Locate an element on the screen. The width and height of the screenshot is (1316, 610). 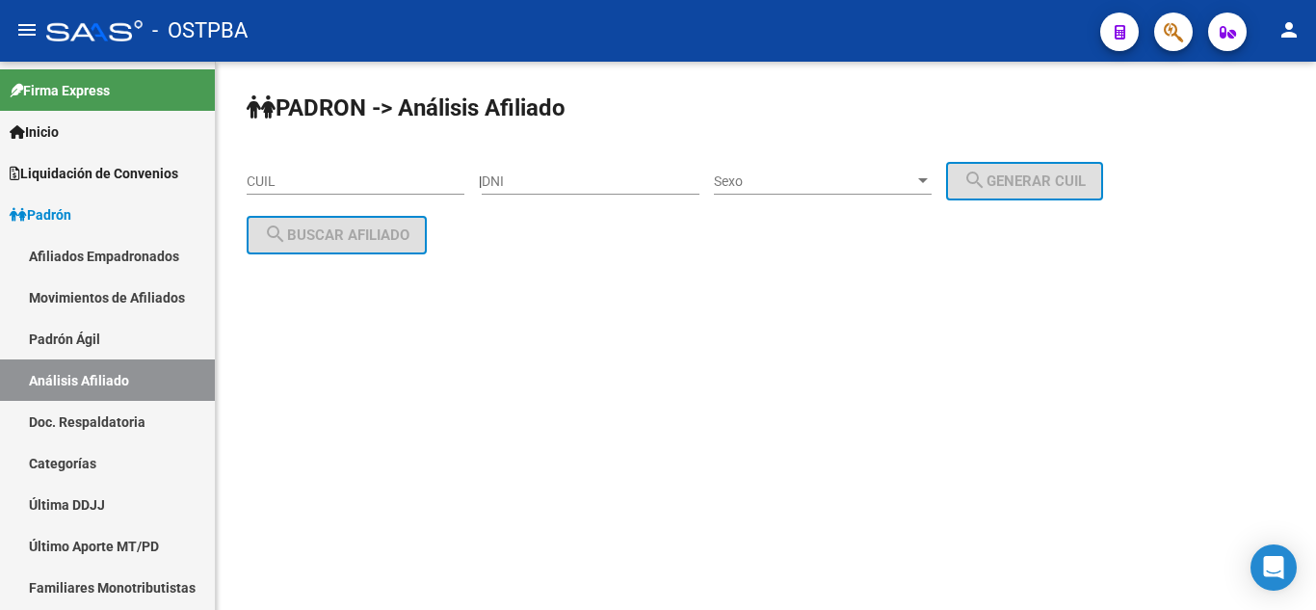
strong: PADRON -> Análisis Afiliado is located at coordinates (406, 108).